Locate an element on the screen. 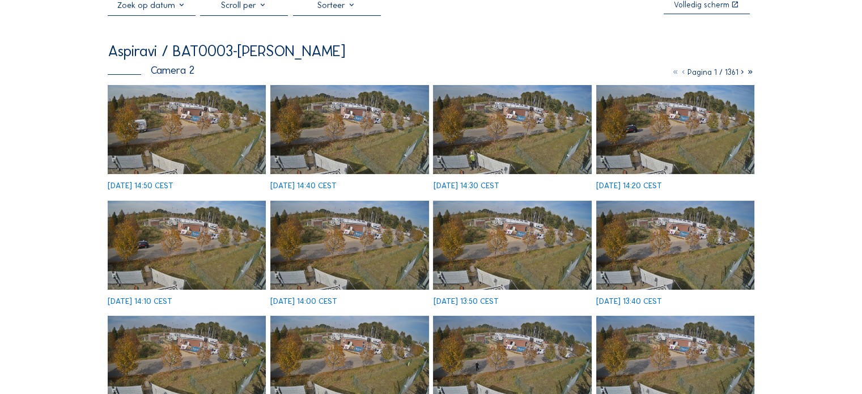  span: Pagina 1 / 1361 is located at coordinates (713, 72).